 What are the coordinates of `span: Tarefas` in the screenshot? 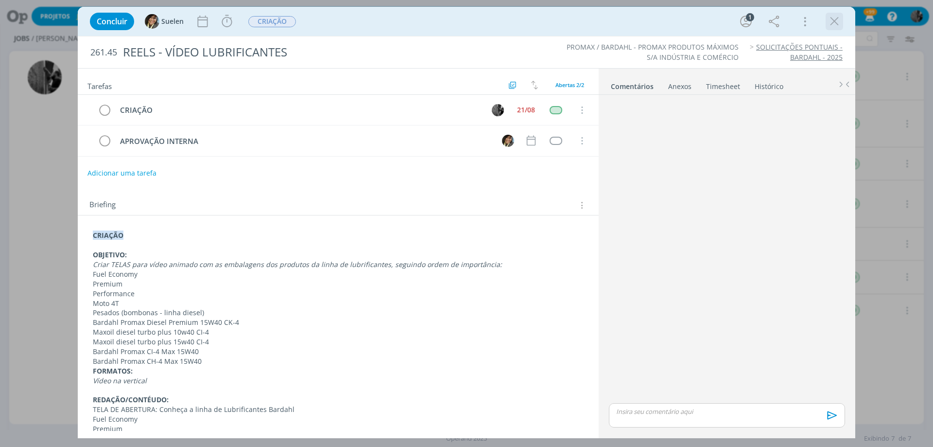 It's located at (100, 85).